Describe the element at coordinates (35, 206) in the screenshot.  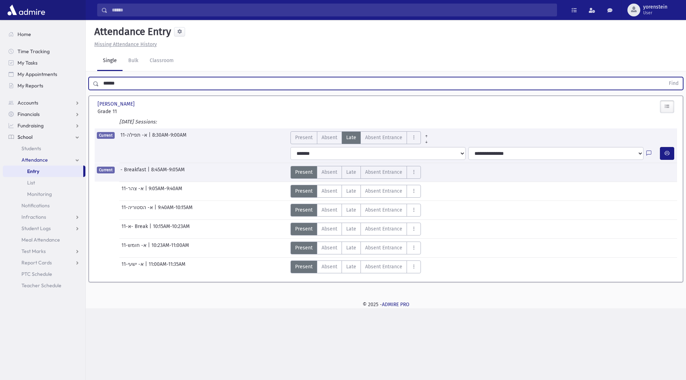
I see `span: Notifications` at that location.